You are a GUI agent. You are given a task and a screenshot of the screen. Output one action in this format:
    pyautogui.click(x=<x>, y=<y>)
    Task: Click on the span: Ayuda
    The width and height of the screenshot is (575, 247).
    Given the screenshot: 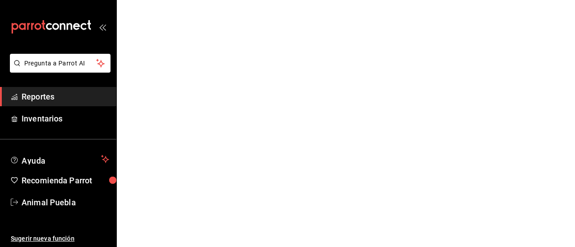 What is the action you would take?
    pyautogui.click(x=59, y=159)
    